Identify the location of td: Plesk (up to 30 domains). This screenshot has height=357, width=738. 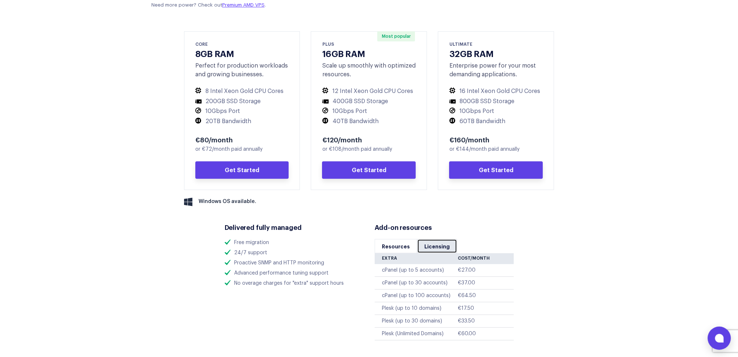
(417, 321).